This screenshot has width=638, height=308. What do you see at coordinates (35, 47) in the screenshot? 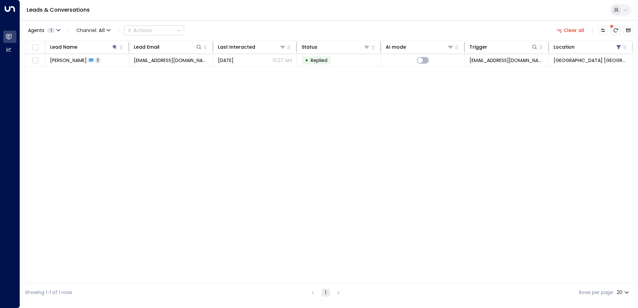
I see `span: Toggle select all` at bounding box center [35, 47].